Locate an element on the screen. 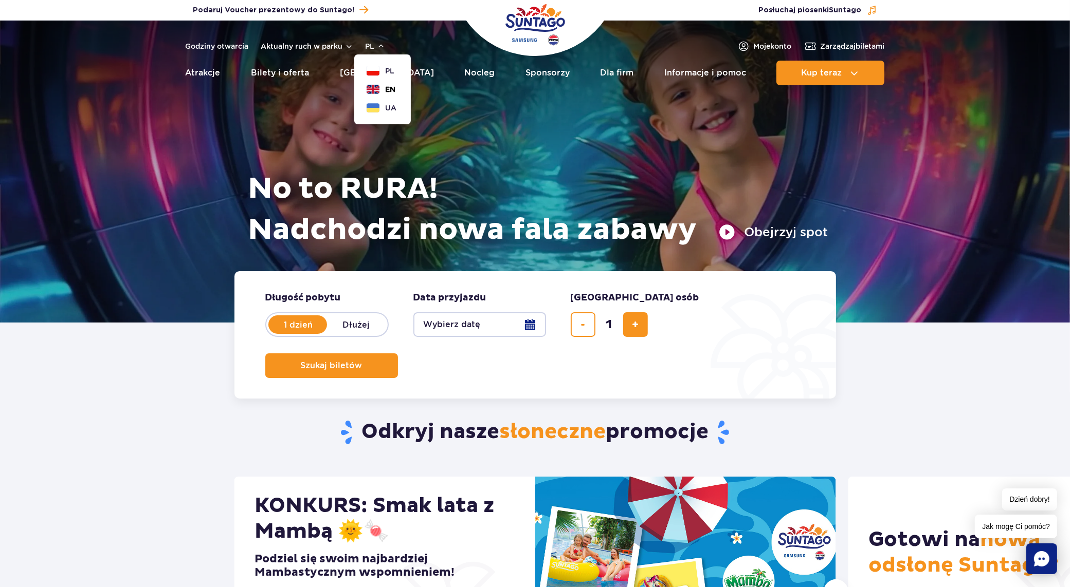 This screenshot has width=1070, height=587. div: Chat is located at coordinates (1041, 559).